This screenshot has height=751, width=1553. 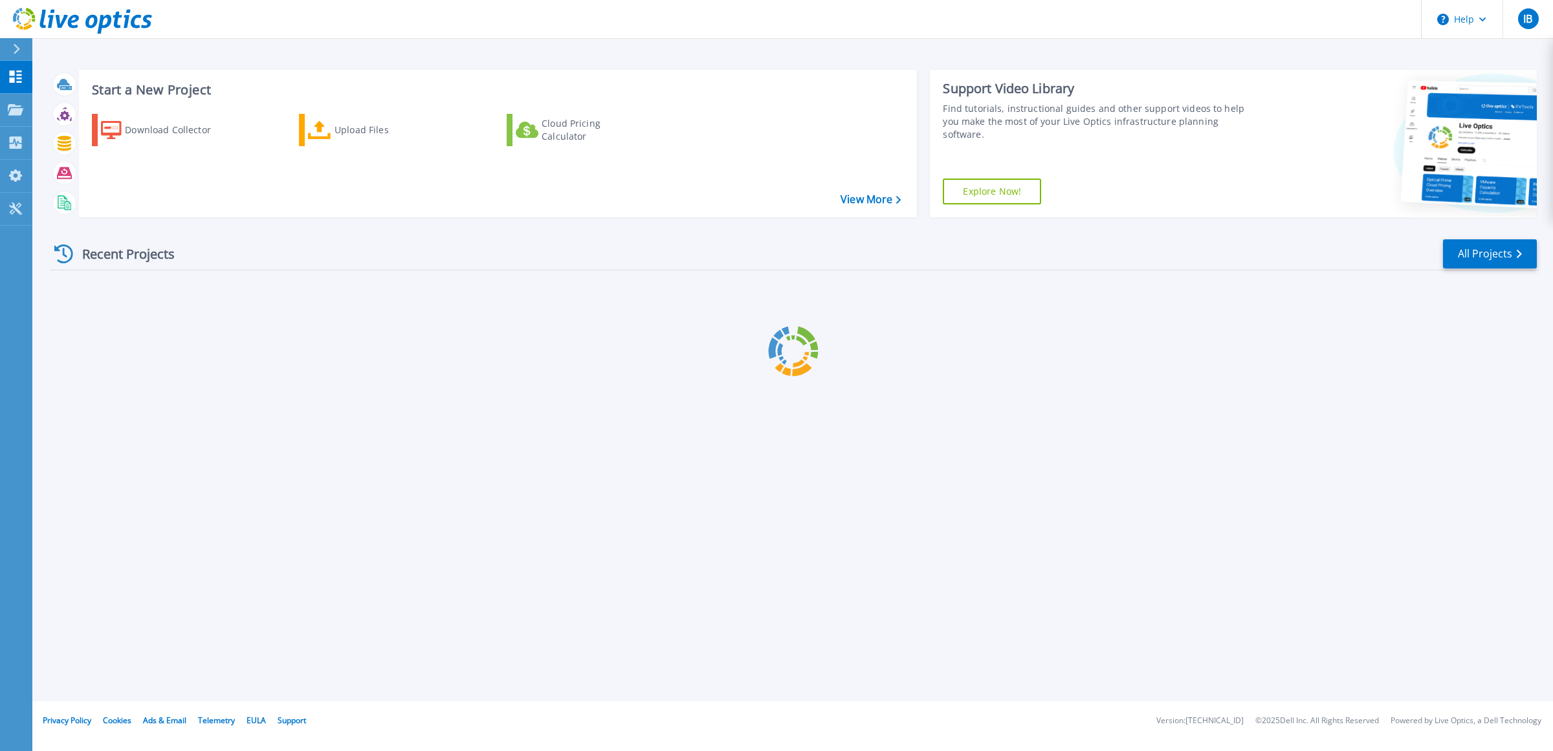 I want to click on div: Find tutorials, instructional guides and other support videos to help you make the most of your L..., so click(x=1098, y=122).